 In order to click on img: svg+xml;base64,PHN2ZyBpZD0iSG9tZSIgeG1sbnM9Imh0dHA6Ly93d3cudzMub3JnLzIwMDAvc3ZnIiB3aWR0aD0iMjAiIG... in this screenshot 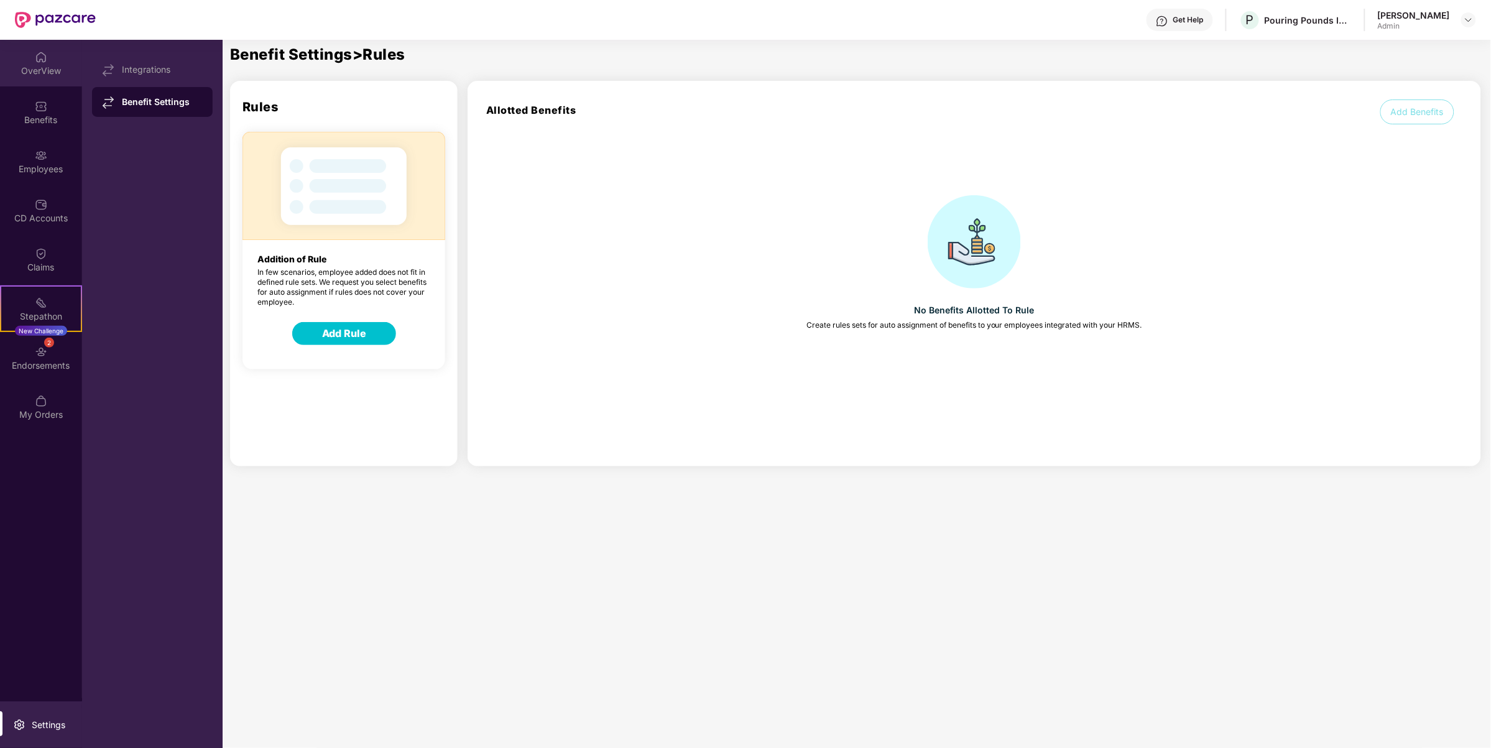, I will do `click(41, 57)`.